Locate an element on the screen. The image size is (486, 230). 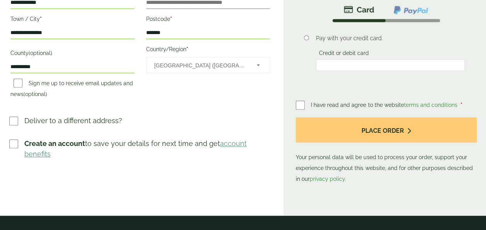
a: privacy policy is located at coordinates (327, 179).